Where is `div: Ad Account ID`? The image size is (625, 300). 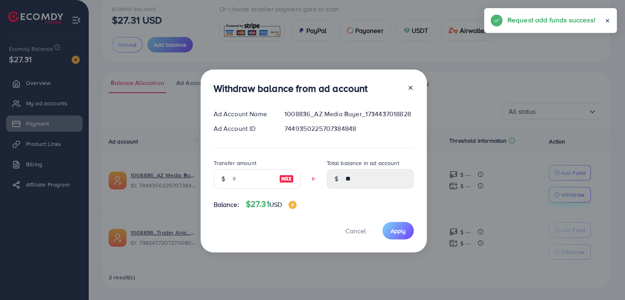
div: Ad Account ID is located at coordinates (242, 129).